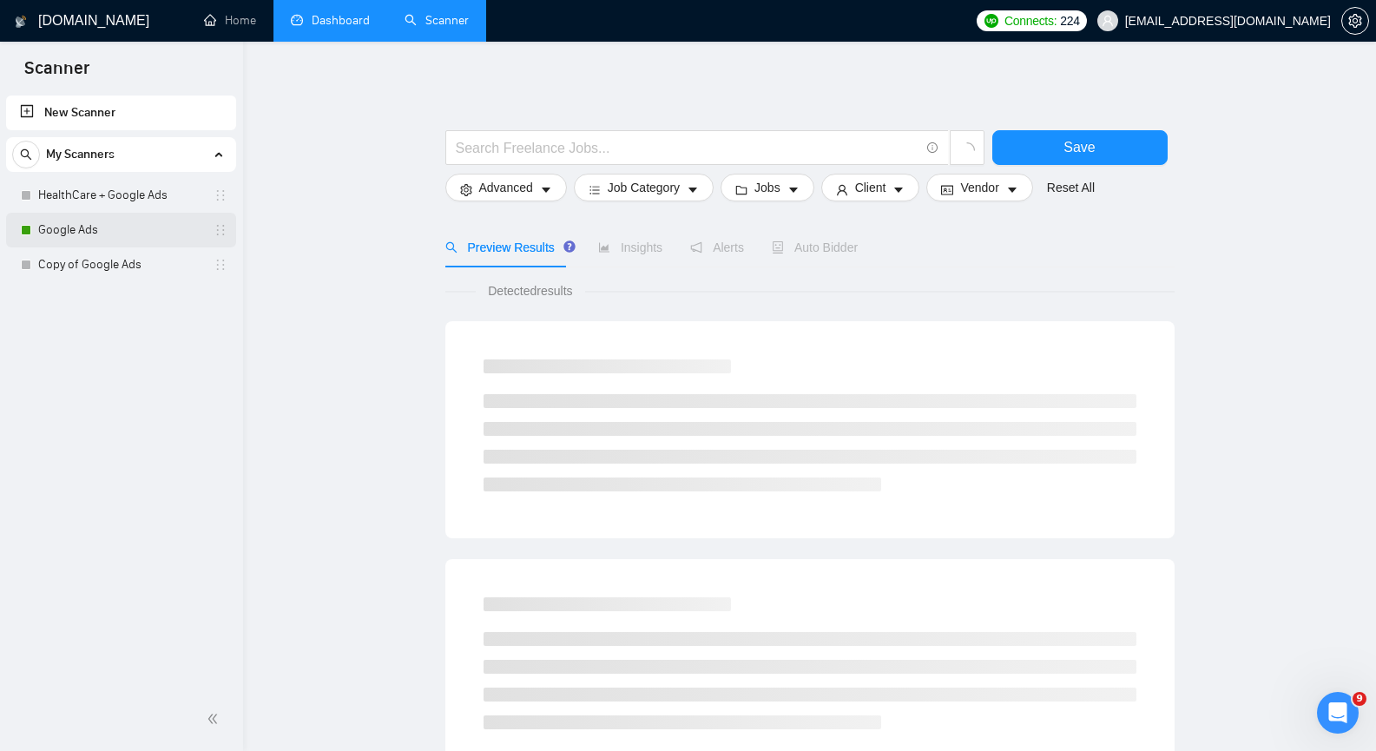 The image size is (1376, 751). I want to click on span: Preview Results, so click(508, 247).